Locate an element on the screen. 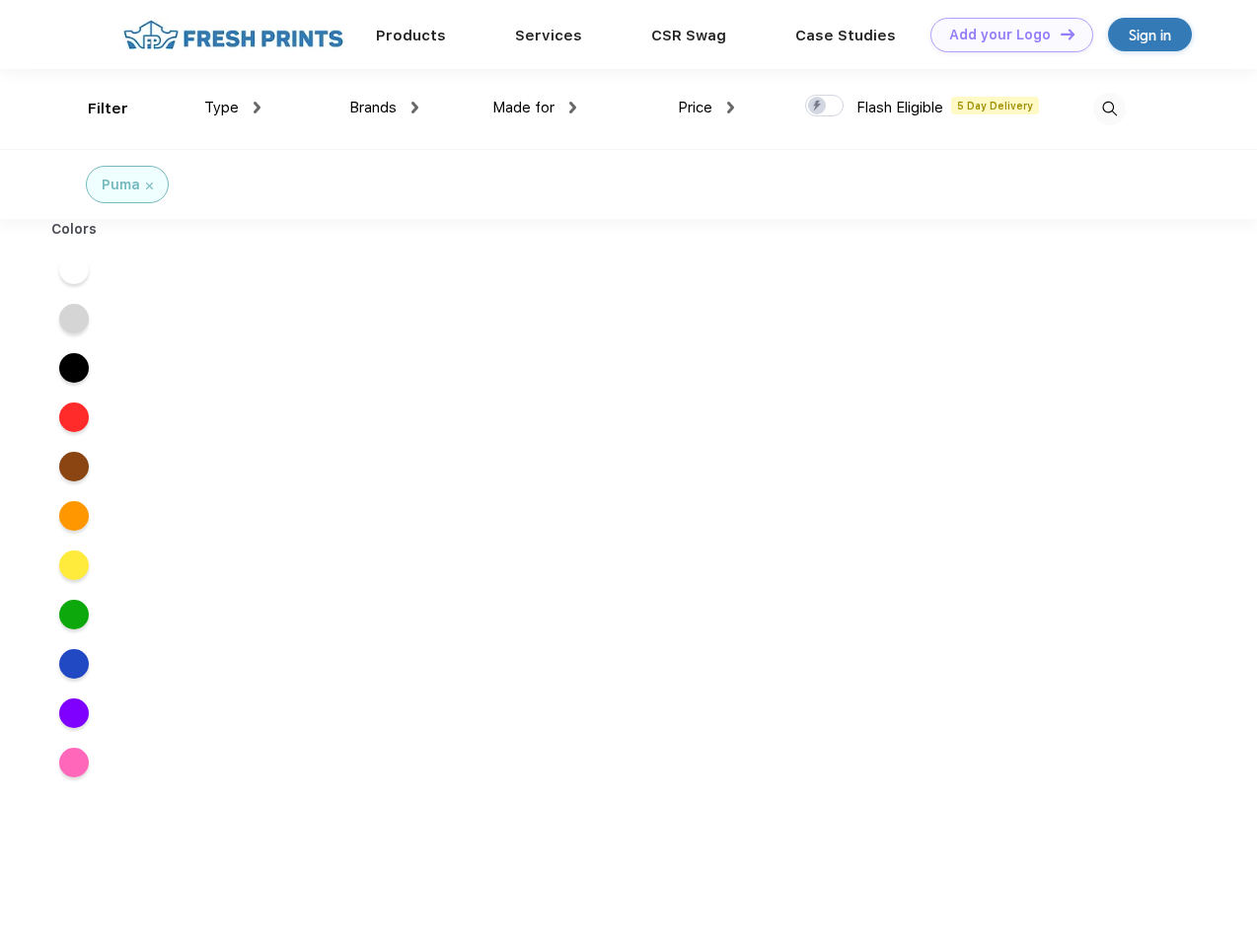  span: Brands is located at coordinates (373, 108).